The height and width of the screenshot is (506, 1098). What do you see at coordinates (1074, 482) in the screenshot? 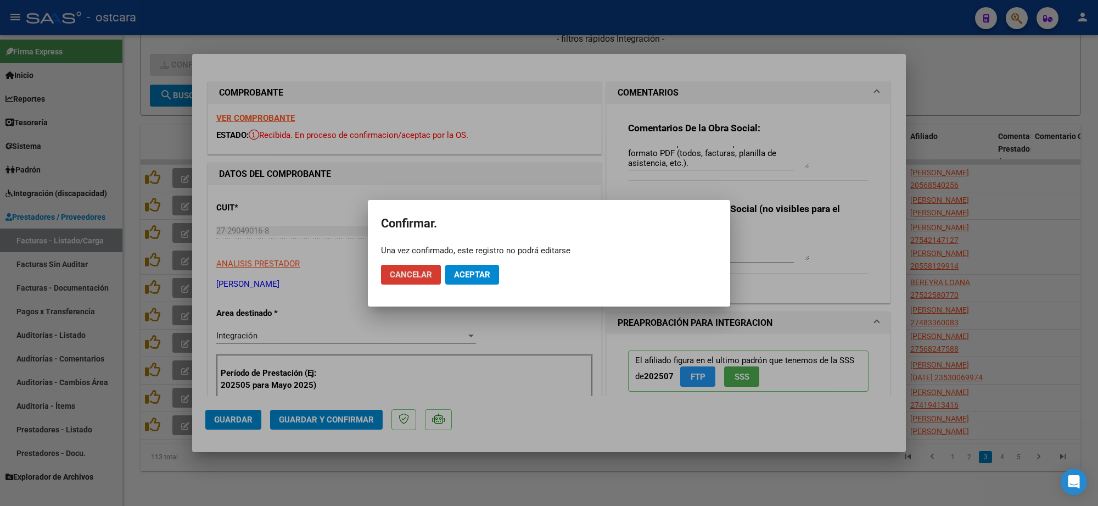
I see `div: Open Intercom Messenger` at bounding box center [1074, 482].